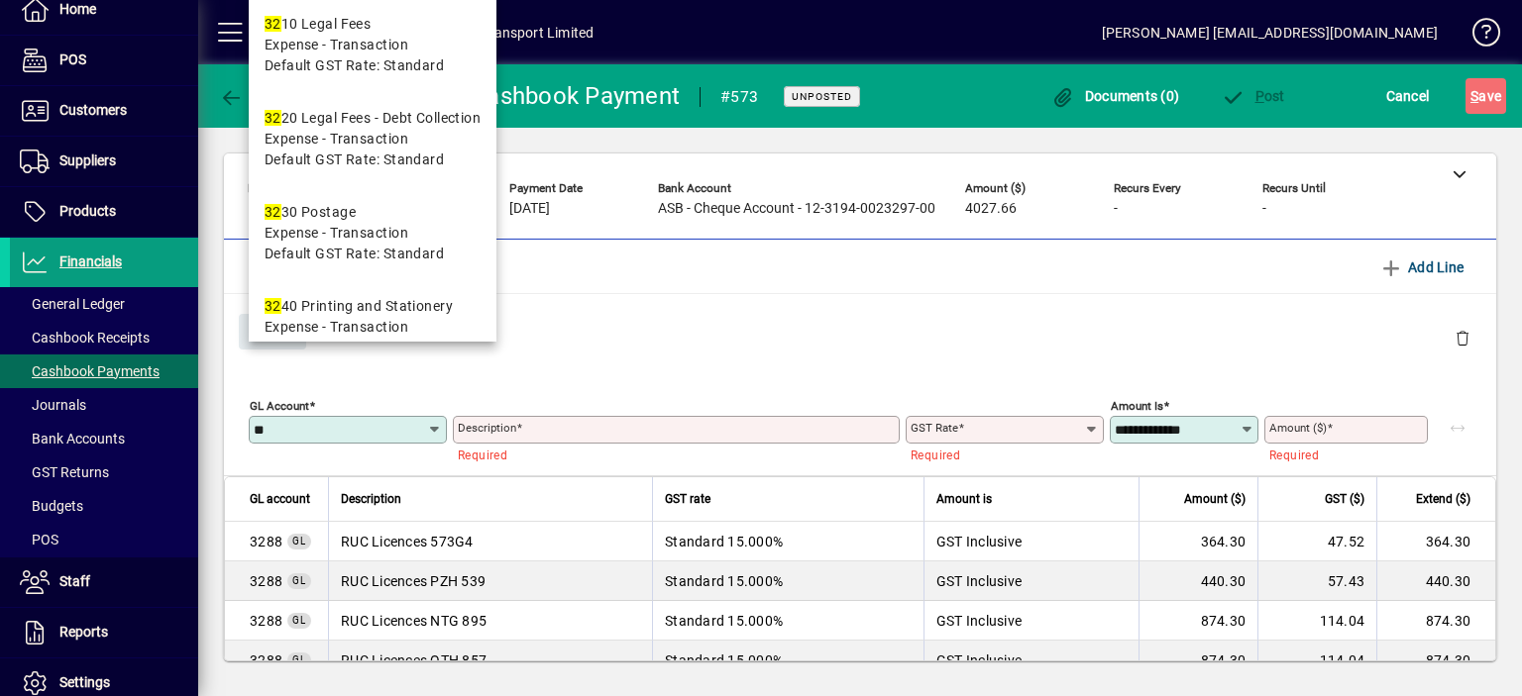 This screenshot has width=1522, height=696. What do you see at coordinates (1317, 582) in the screenshot?
I see `td: 57.43` at bounding box center [1317, 582].